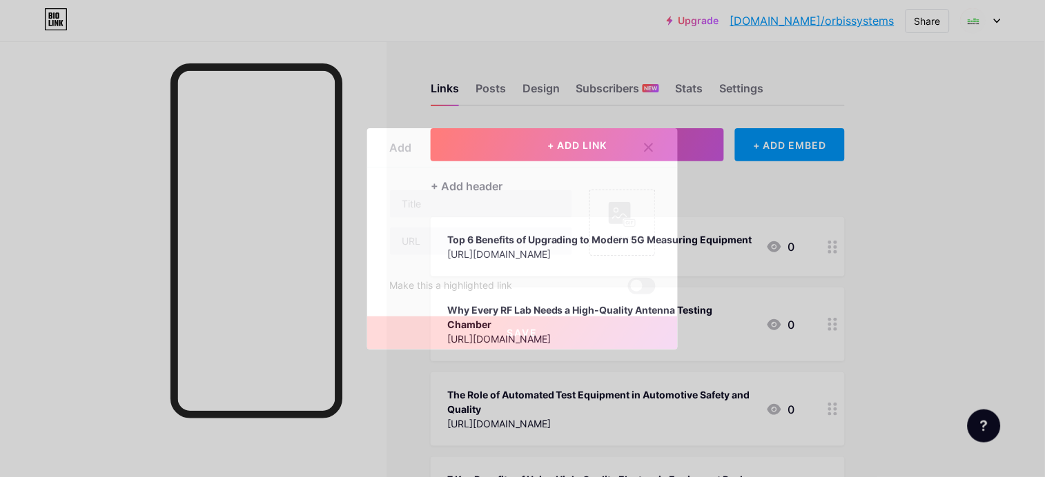 Image resolution: width=1045 pixels, height=477 pixels. What do you see at coordinates (522, 333) in the screenshot?
I see `span: Save` at bounding box center [522, 333].